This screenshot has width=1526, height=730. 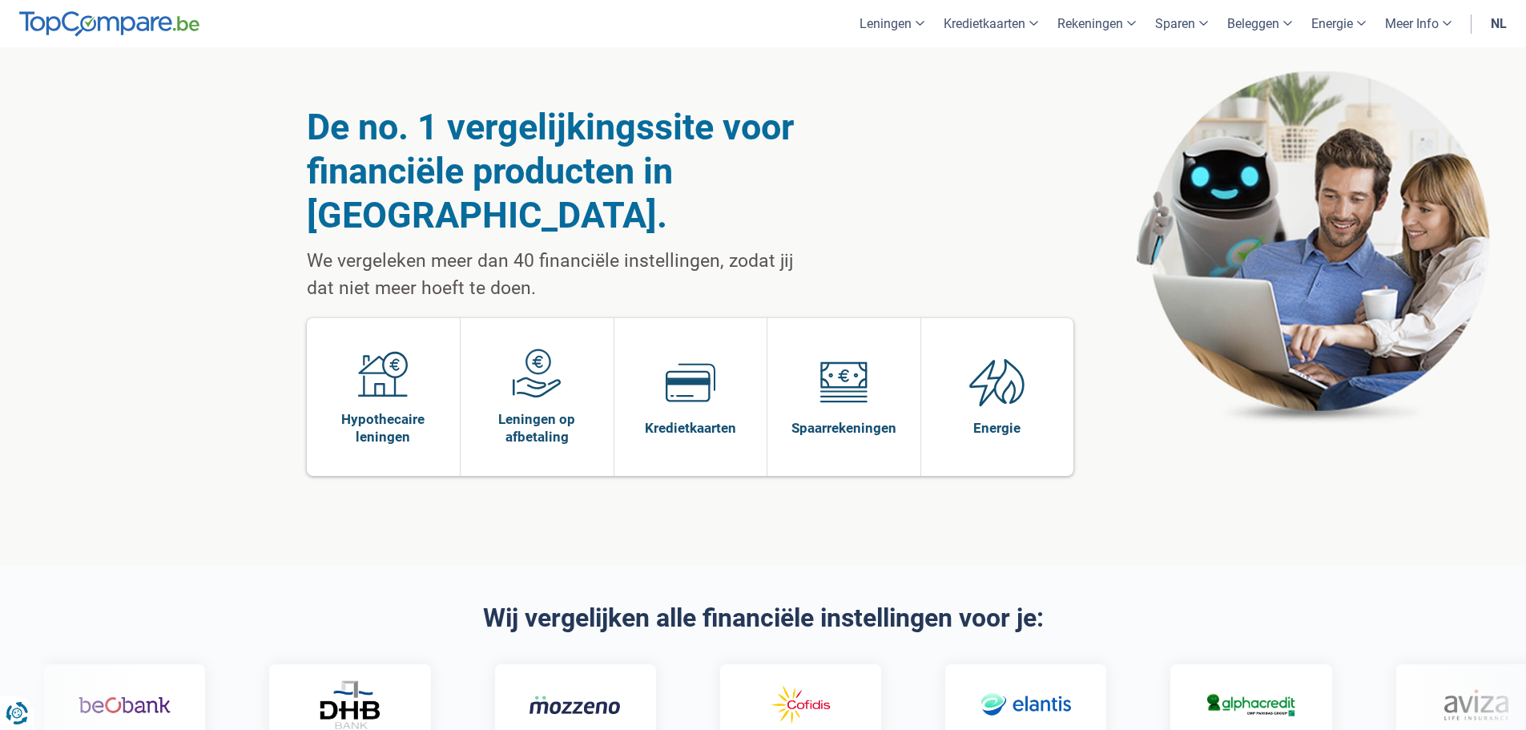 I want to click on a: Spaarrekeningen Spaarrekeningen, so click(x=844, y=397).